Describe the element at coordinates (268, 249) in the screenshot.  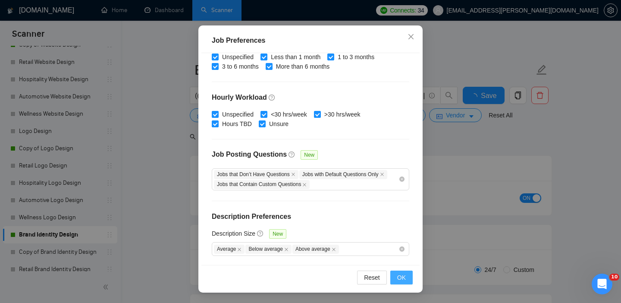
I see `span: Below average` at that location.